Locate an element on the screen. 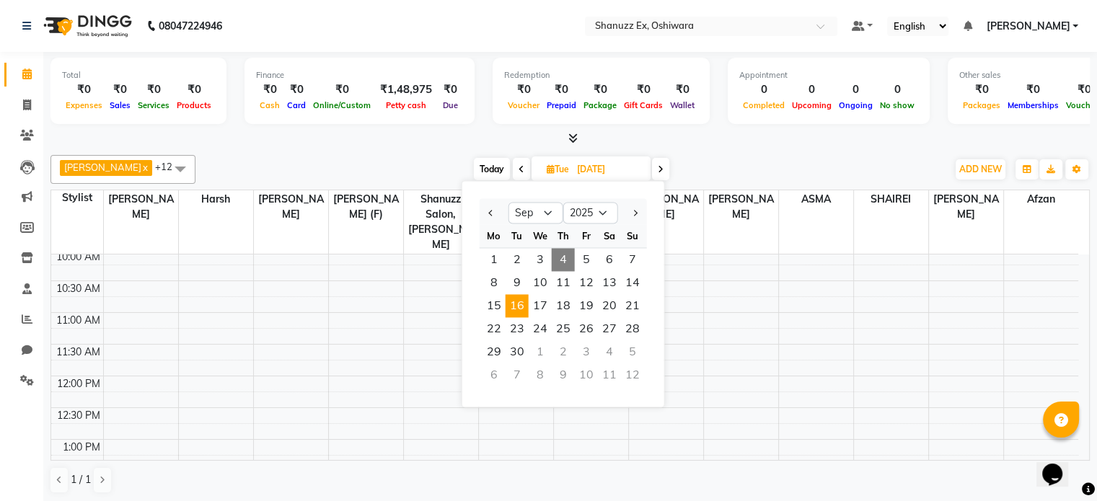  div: Tuesday, September 9, 2025 is located at coordinates (517, 283).